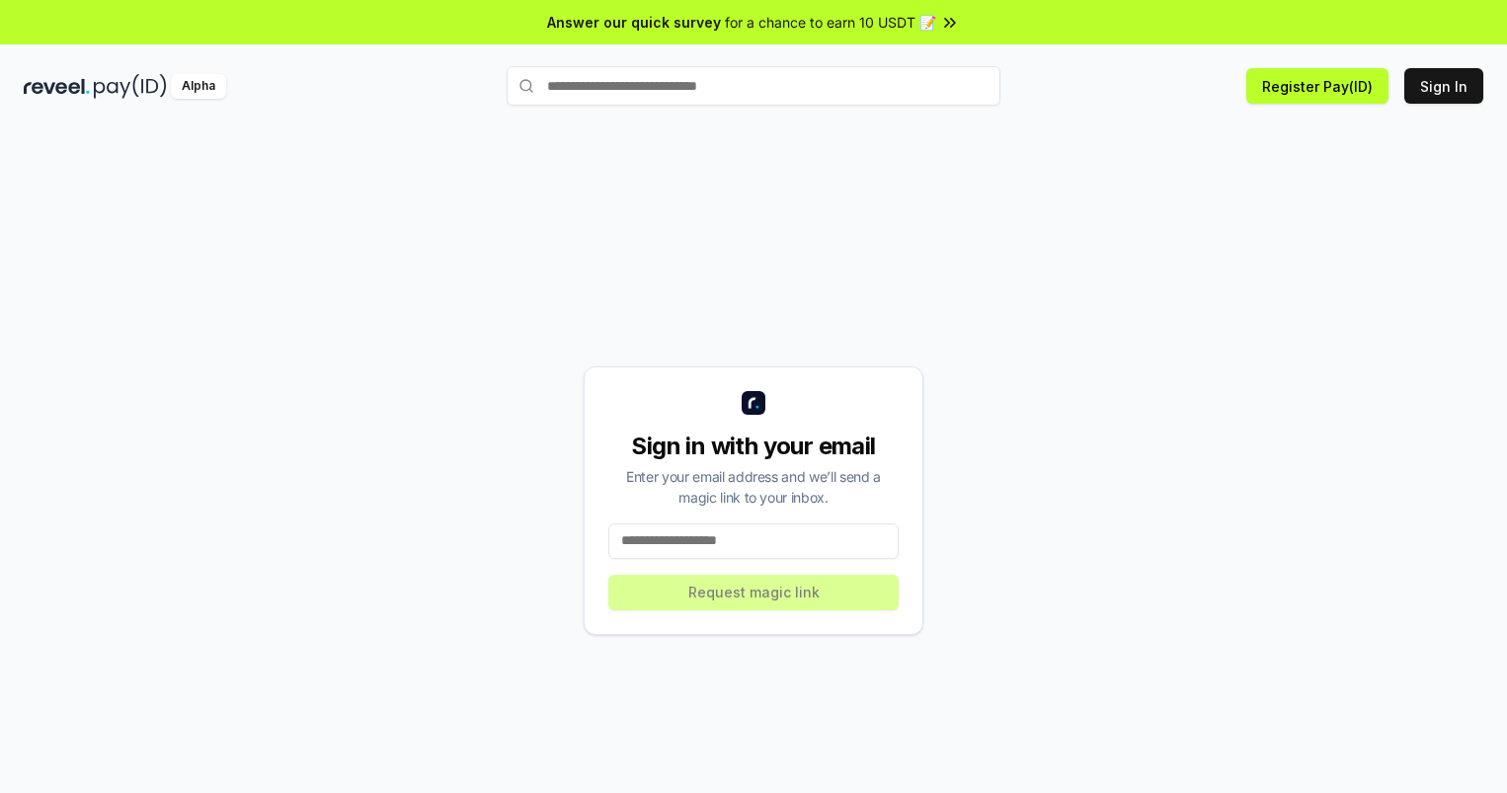  Describe the element at coordinates (1444, 86) in the screenshot. I see `button: Sign In` at that location.